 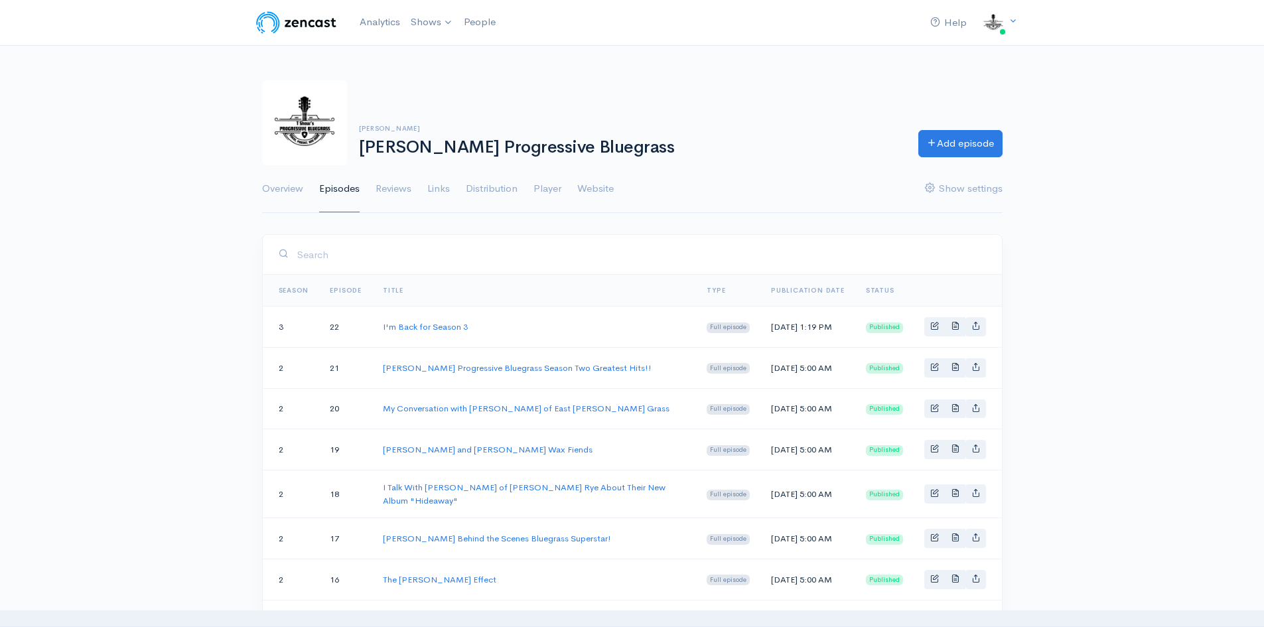 I want to click on a: Help, so click(x=948, y=23).